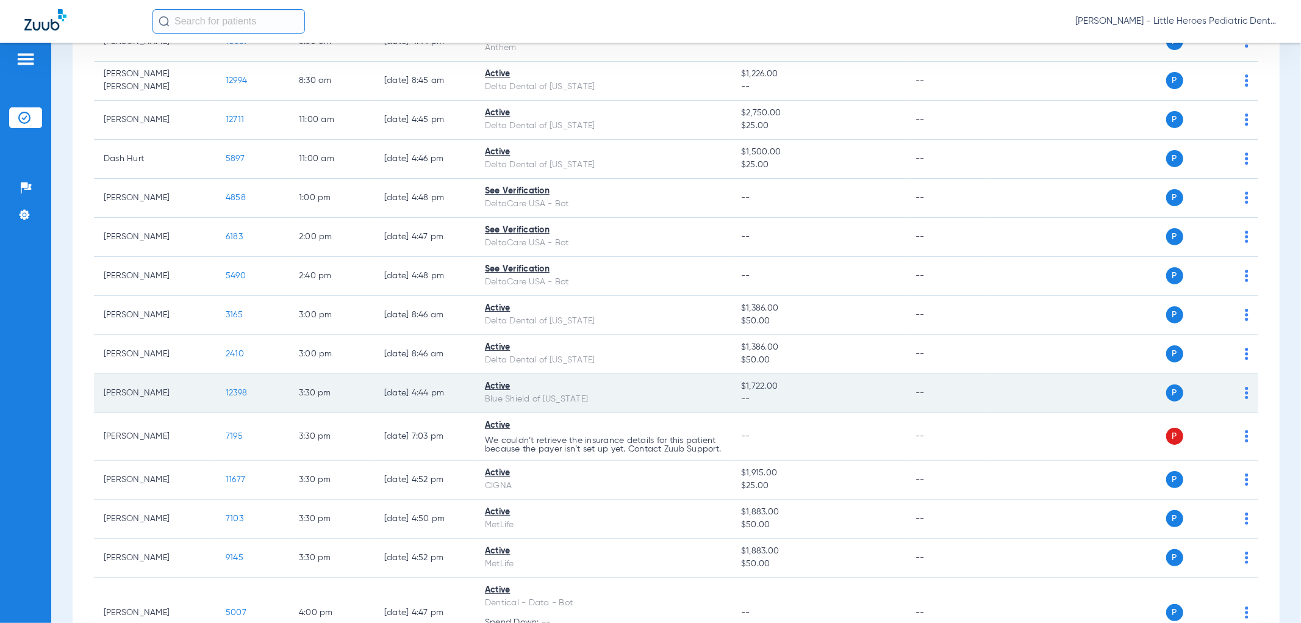  What do you see at coordinates (818, 113) in the screenshot?
I see `span: $2,750.00` at bounding box center [818, 113].